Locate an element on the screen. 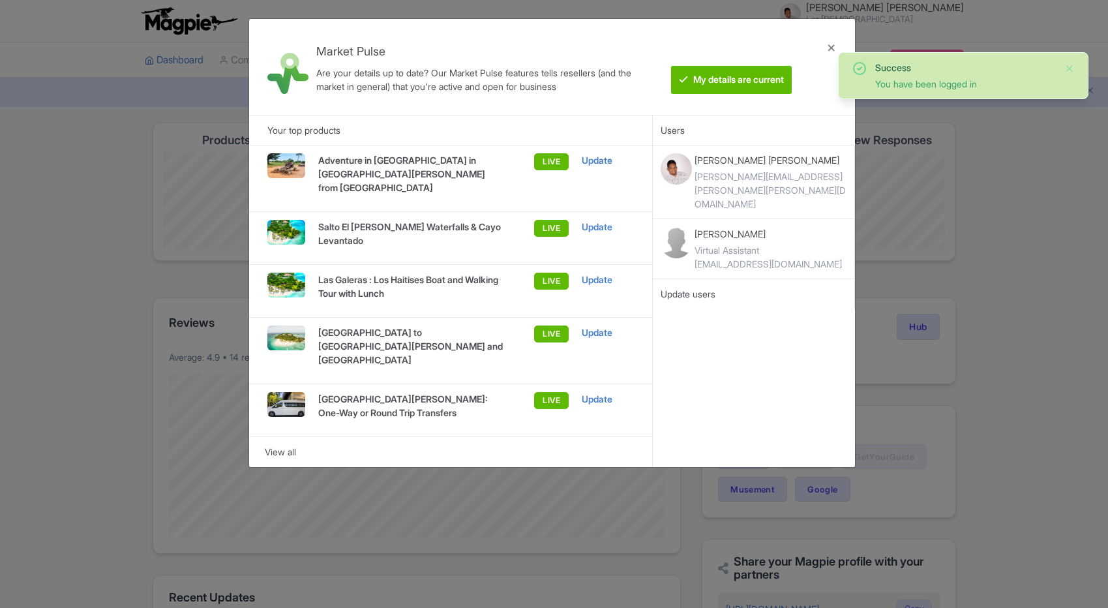  div: Update users is located at coordinates (753, 294).